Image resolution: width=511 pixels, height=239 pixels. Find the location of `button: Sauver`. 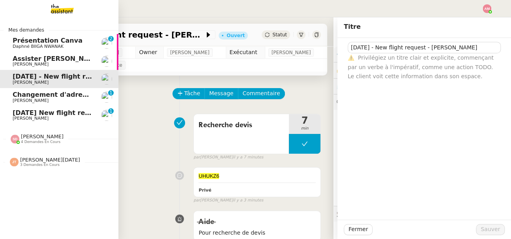

button: Sauver is located at coordinates (490, 229).